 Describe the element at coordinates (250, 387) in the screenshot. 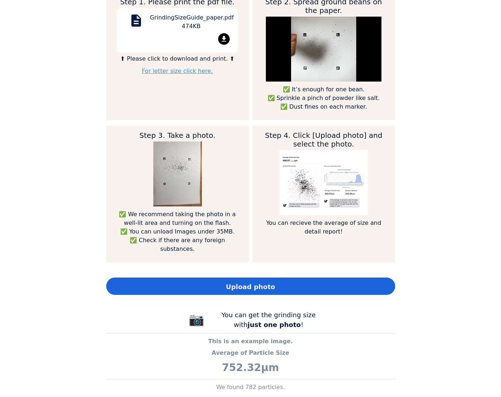

I see `p: We found 782 particles.` at that location.